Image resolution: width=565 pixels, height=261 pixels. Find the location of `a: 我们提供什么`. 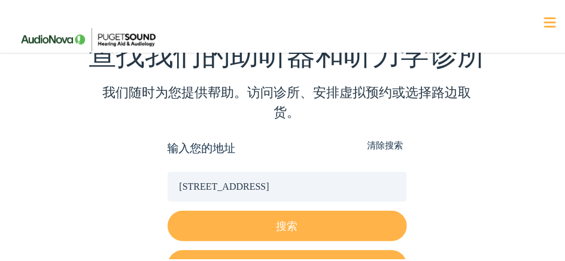

a: 我们提供什么 is located at coordinates (292, 60).